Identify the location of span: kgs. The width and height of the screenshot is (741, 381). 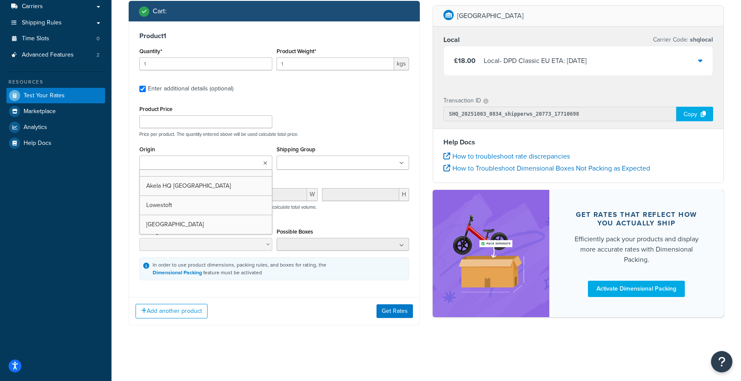
(401, 64).